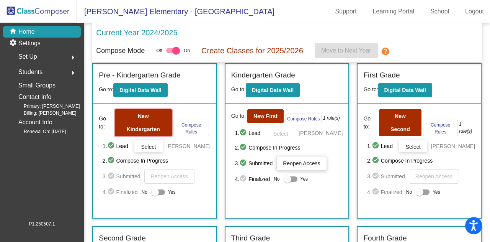 The width and height of the screenshot is (490, 242). I want to click on a: Logout, so click(474, 11).